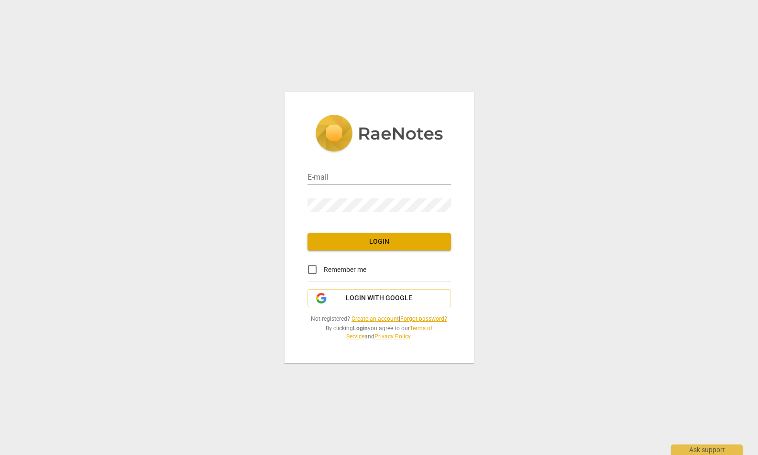  What do you see at coordinates (375, 319) in the screenshot?
I see `a: Create an account` at bounding box center [375, 319].